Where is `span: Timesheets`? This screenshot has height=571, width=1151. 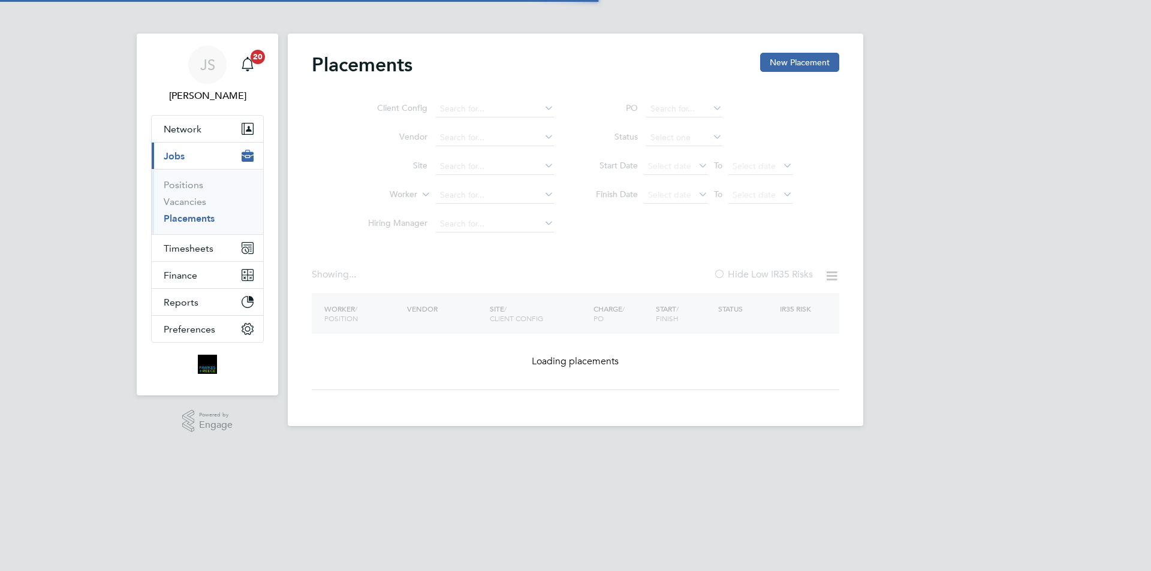 span: Timesheets is located at coordinates (188, 248).